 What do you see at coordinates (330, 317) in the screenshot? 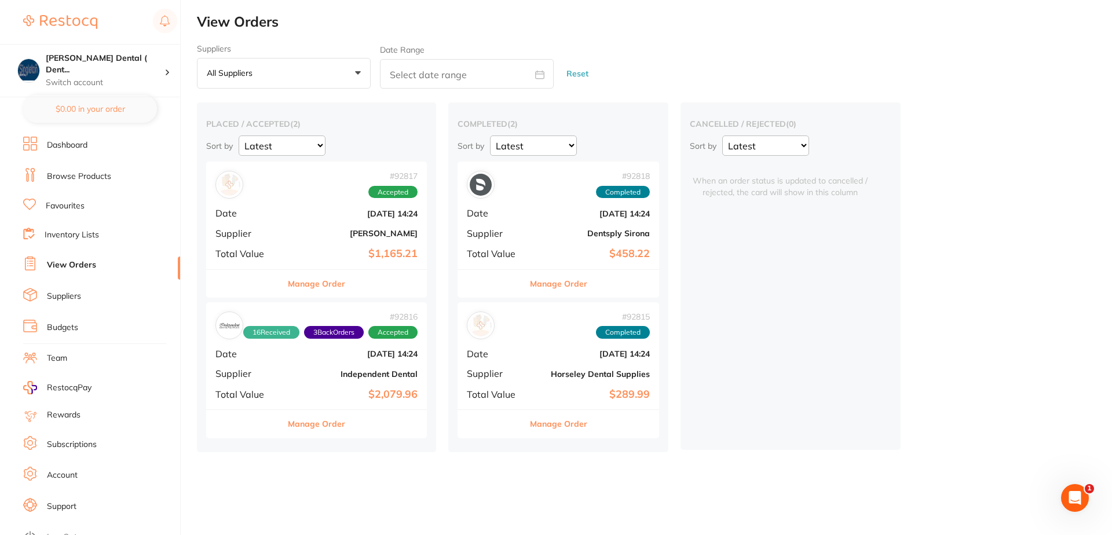
I see `span: # 92816` at bounding box center [330, 317].